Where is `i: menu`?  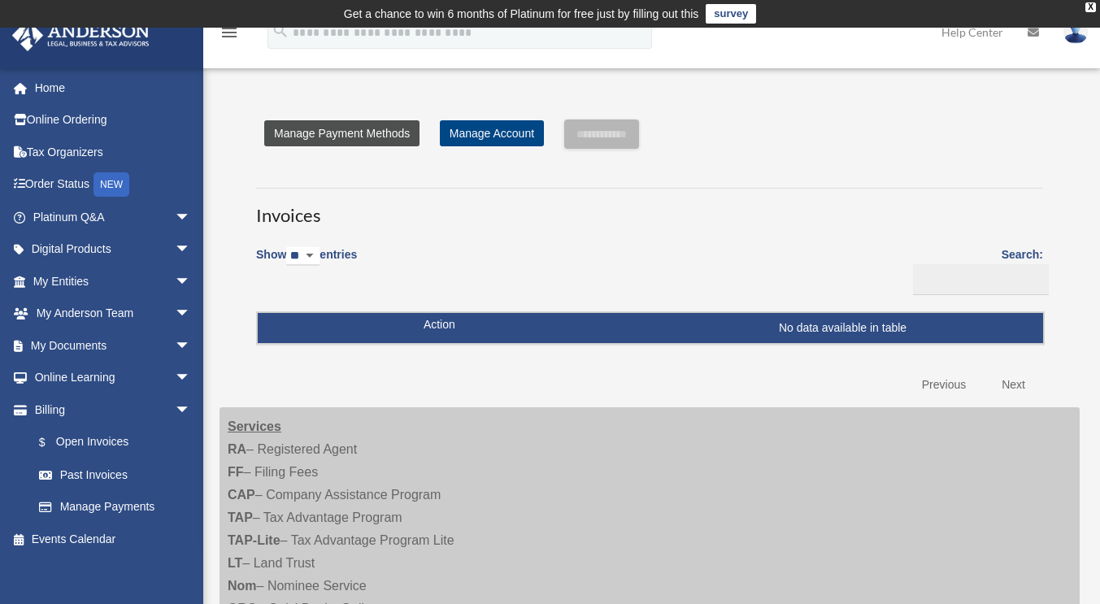 i: menu is located at coordinates (229, 33).